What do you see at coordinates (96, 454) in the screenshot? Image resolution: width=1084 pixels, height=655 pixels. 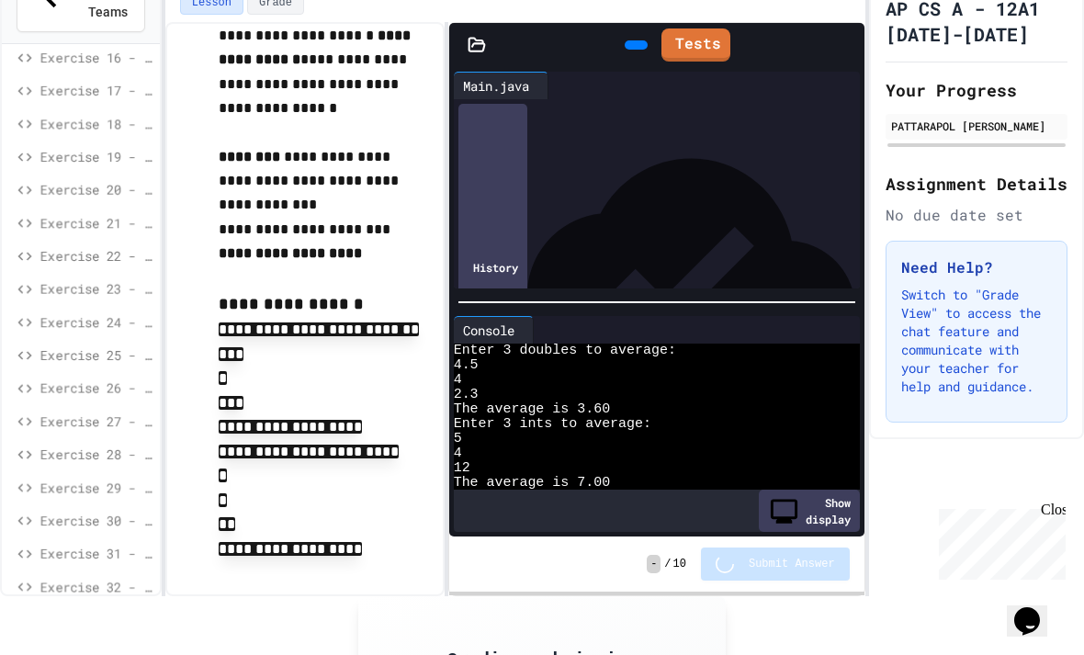 I see `span: Exercise 28 - Swap Algorithm` at bounding box center [96, 454].